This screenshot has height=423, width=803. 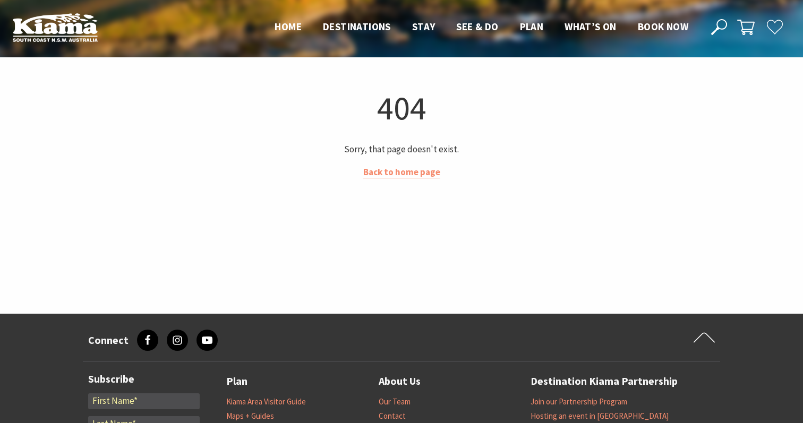 I want to click on span: Book now, so click(x=663, y=27).